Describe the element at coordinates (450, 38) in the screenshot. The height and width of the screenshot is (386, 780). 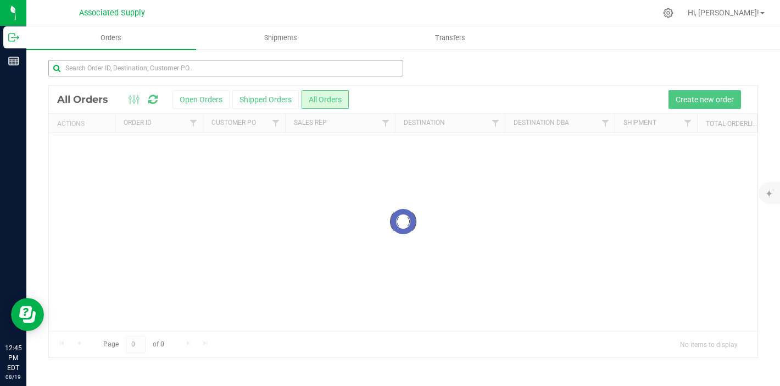
I see `a: Transfers` at that location.